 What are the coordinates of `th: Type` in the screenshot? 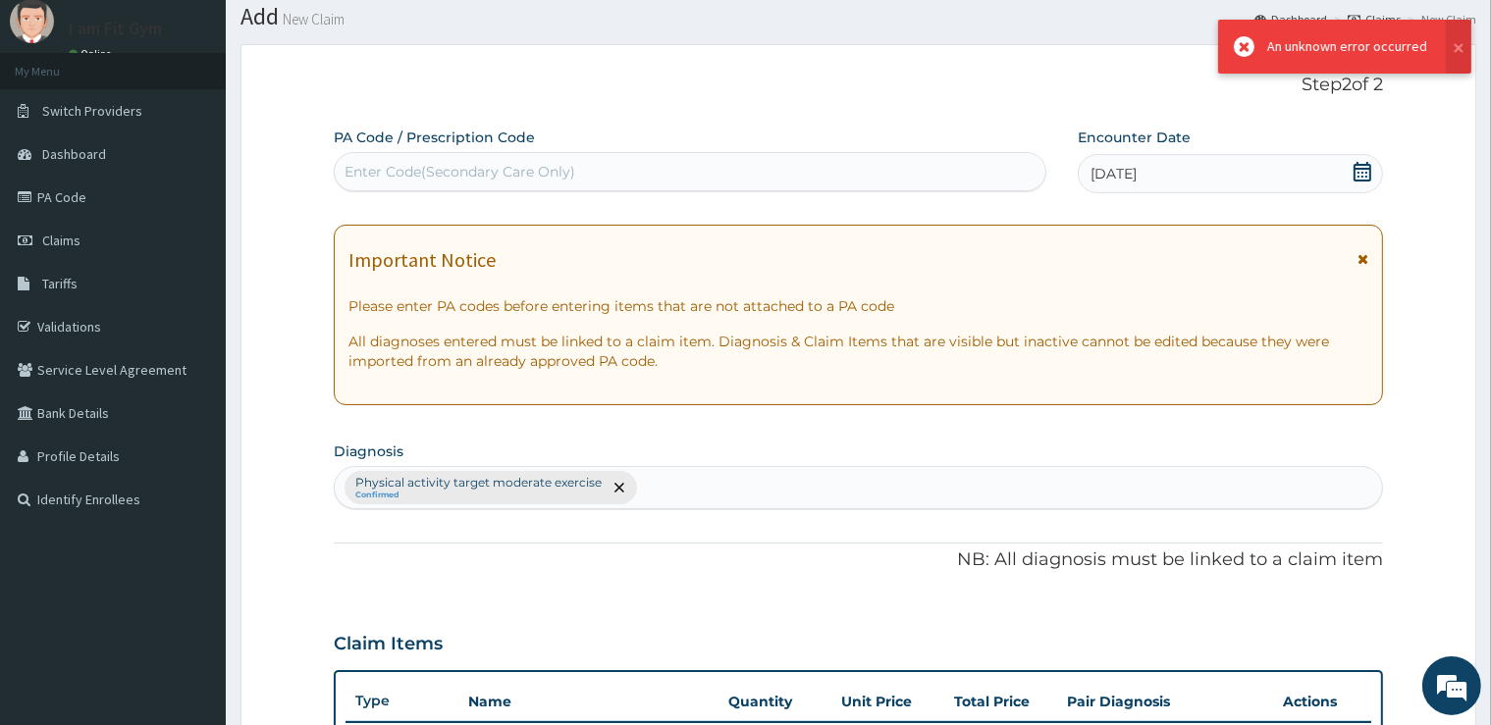 It's located at (401, 701).